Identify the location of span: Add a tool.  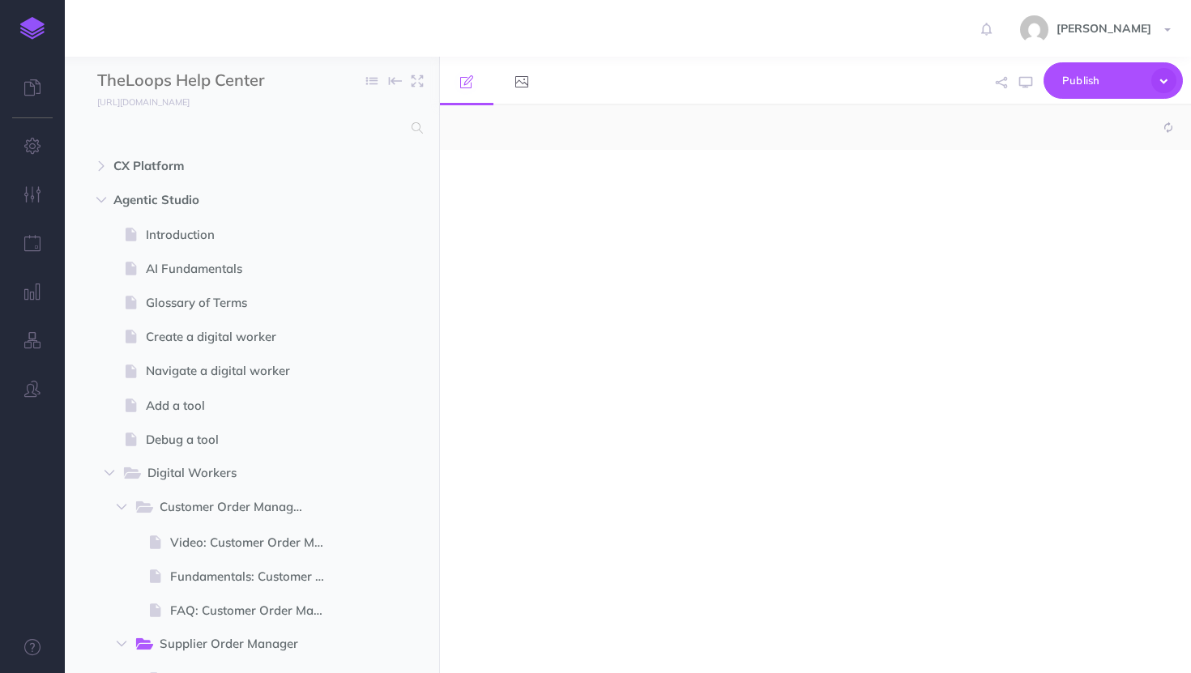
(244, 406).